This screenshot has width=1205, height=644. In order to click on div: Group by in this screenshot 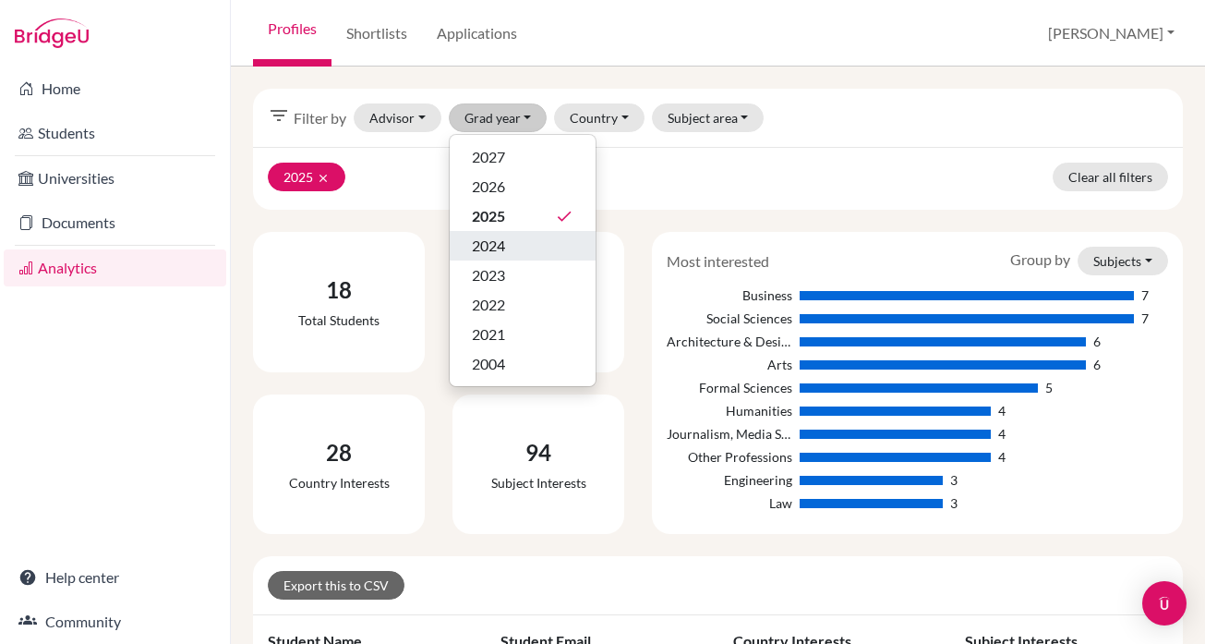, I will do `click(1089, 260)`.